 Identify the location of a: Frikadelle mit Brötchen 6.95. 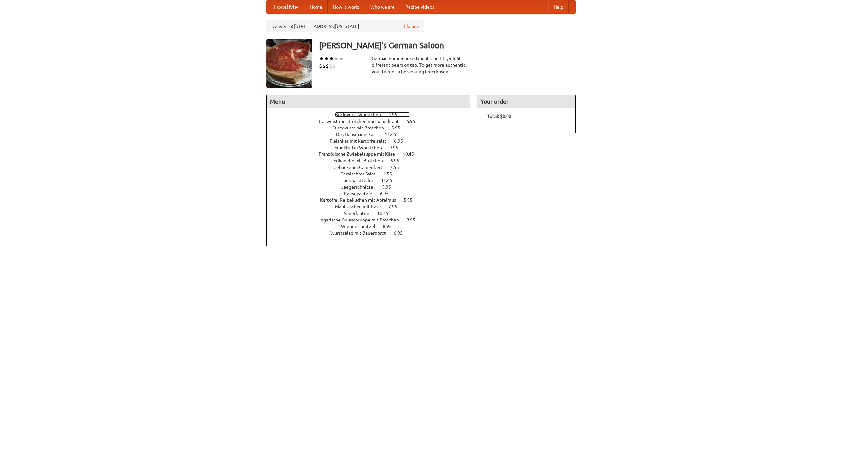
(372, 161).